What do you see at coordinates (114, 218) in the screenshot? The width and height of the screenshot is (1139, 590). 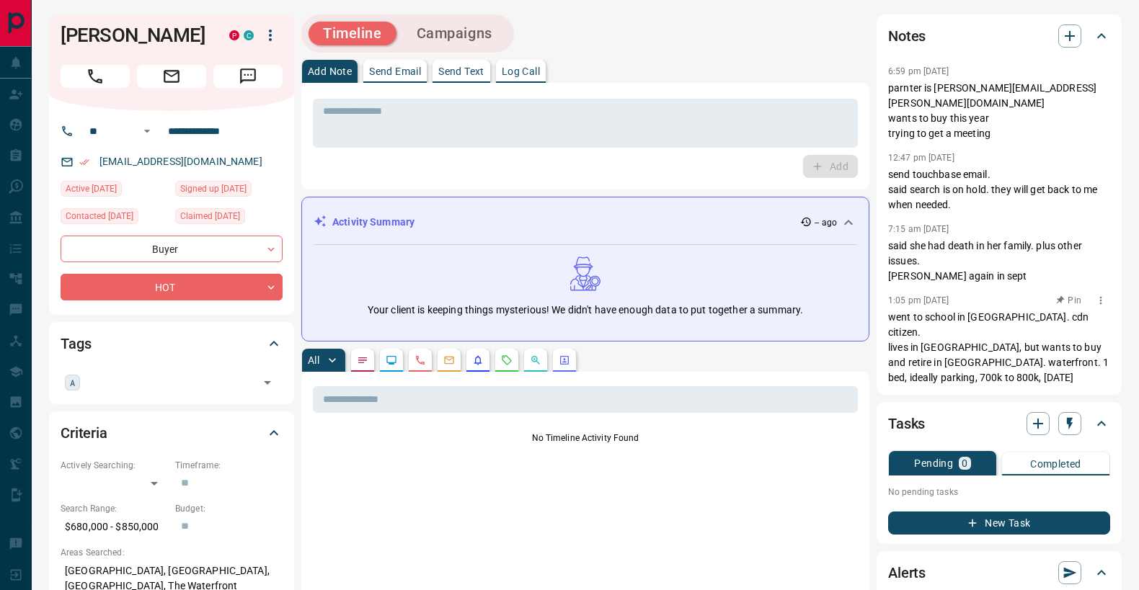 I see `div: Tue Mar 14 2023` at bounding box center [114, 218].